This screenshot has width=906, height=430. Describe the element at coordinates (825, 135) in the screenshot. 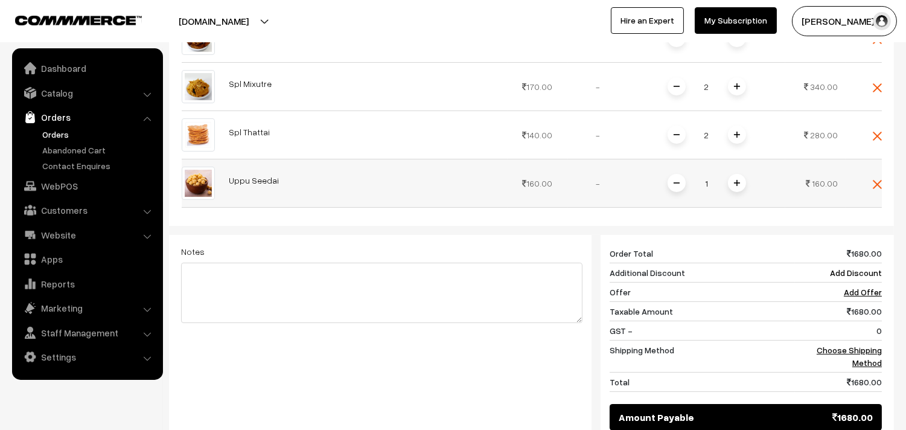

I see `span: 280.00` at that location.